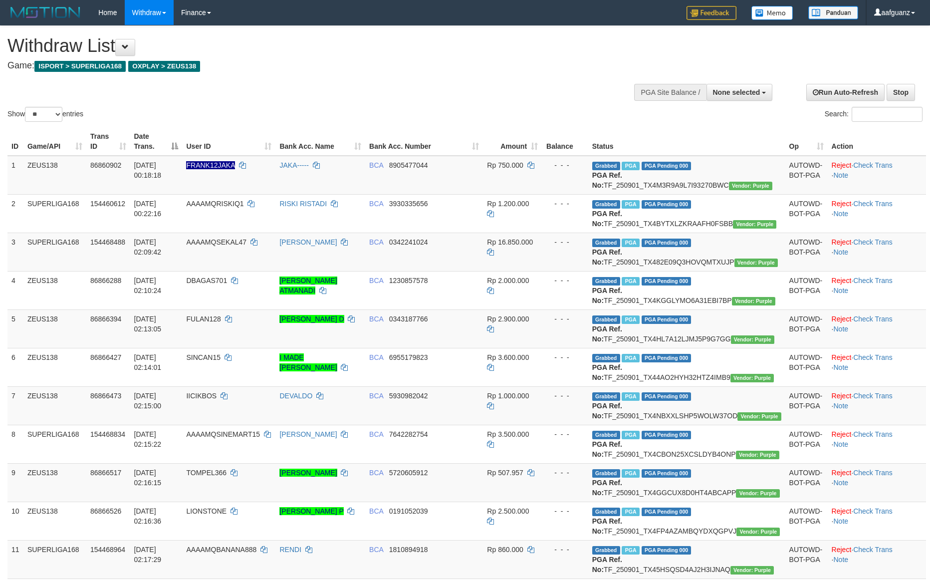 This screenshot has width=930, height=584. What do you see at coordinates (670, 92) in the screenshot?
I see `div: PGA Site Balance /` at bounding box center [670, 92].